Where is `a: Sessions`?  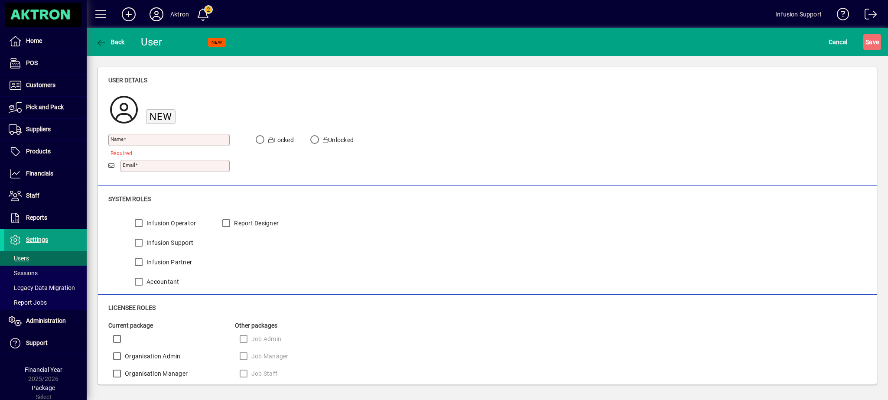
a: Sessions is located at coordinates (46, 273).